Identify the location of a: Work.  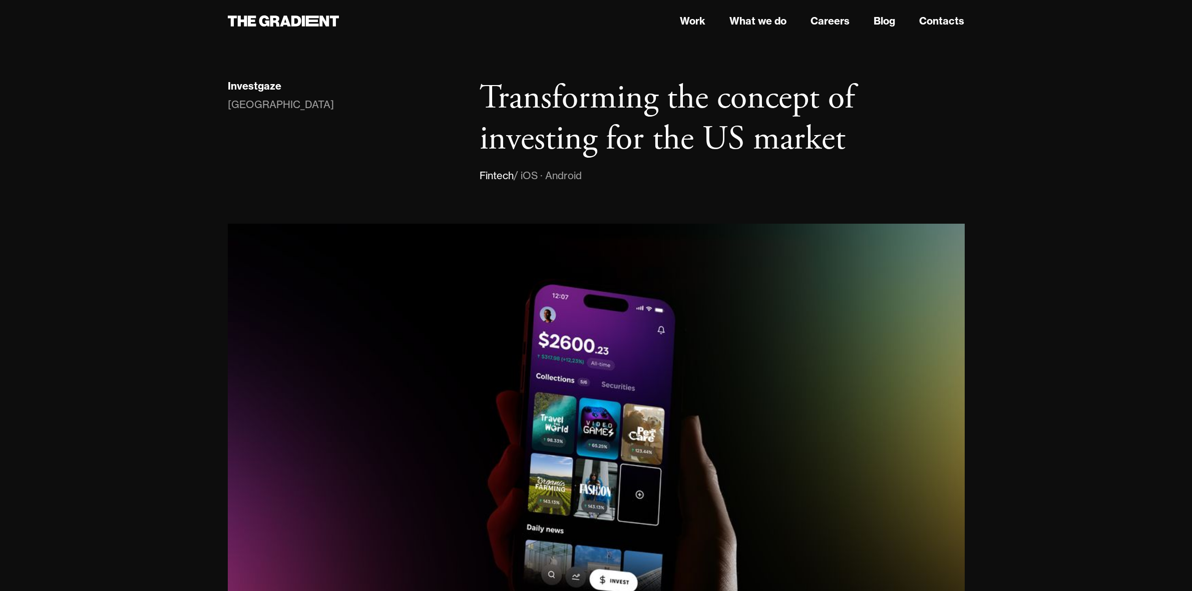
(692, 21).